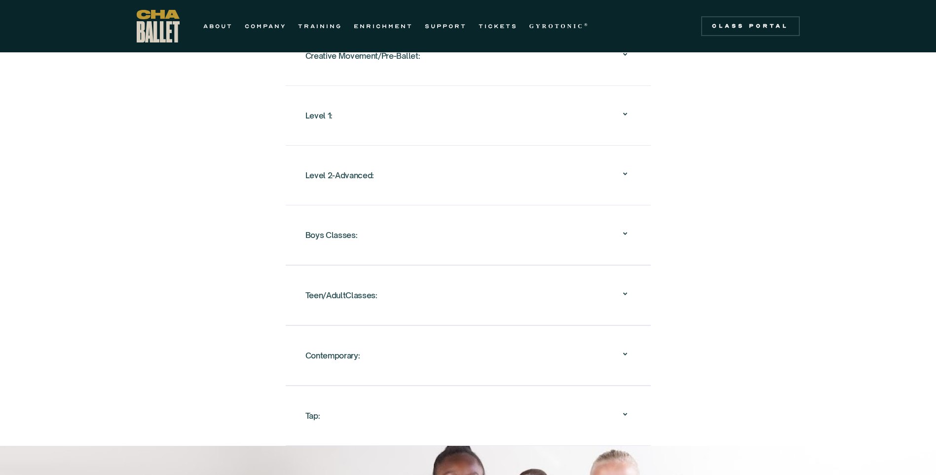 The height and width of the screenshot is (475, 936). Describe the element at coordinates (158, 26) in the screenshot. I see `a: home` at that location.